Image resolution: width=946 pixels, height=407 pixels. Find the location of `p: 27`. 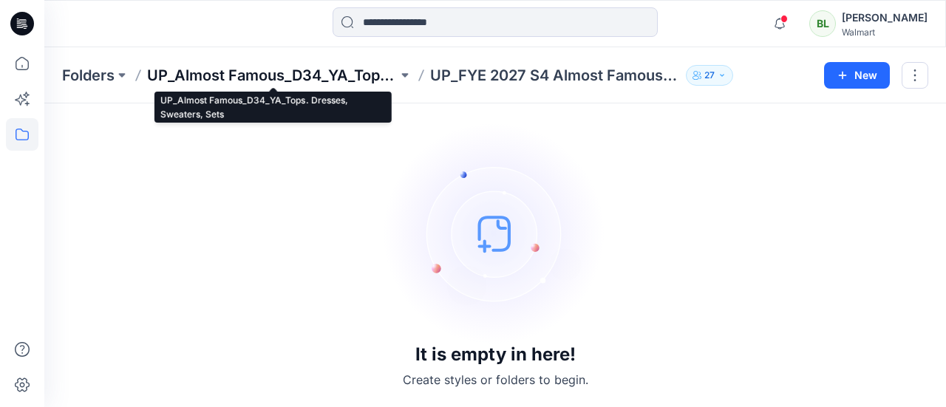

p: 27 is located at coordinates (709, 75).